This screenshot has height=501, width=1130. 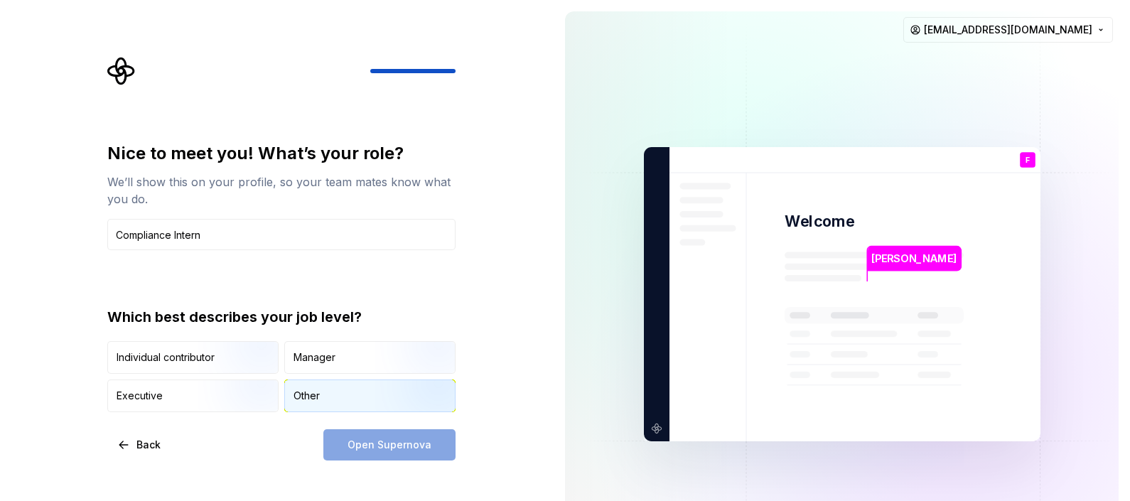 What do you see at coordinates (820, 221) in the screenshot?
I see `p: Welcome` at bounding box center [820, 221].